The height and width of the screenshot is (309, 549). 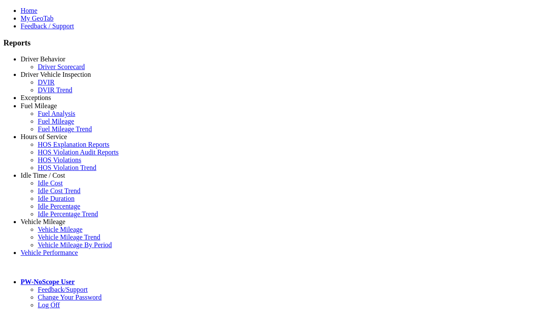 I want to click on a: Exceptions, so click(x=36, y=97).